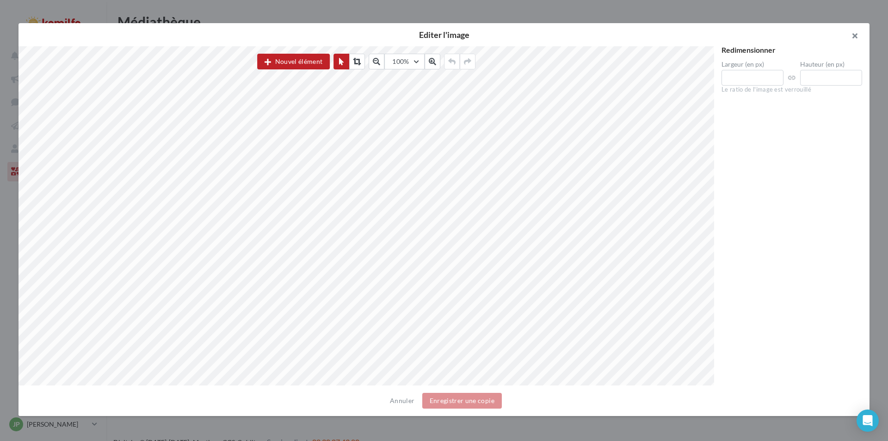 Image resolution: width=888 pixels, height=441 pixels. I want to click on label: Hauteur (en px), so click(831, 64).